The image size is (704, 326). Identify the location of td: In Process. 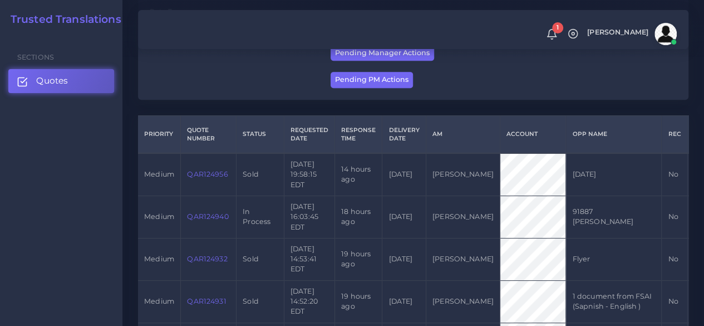
(261, 217).